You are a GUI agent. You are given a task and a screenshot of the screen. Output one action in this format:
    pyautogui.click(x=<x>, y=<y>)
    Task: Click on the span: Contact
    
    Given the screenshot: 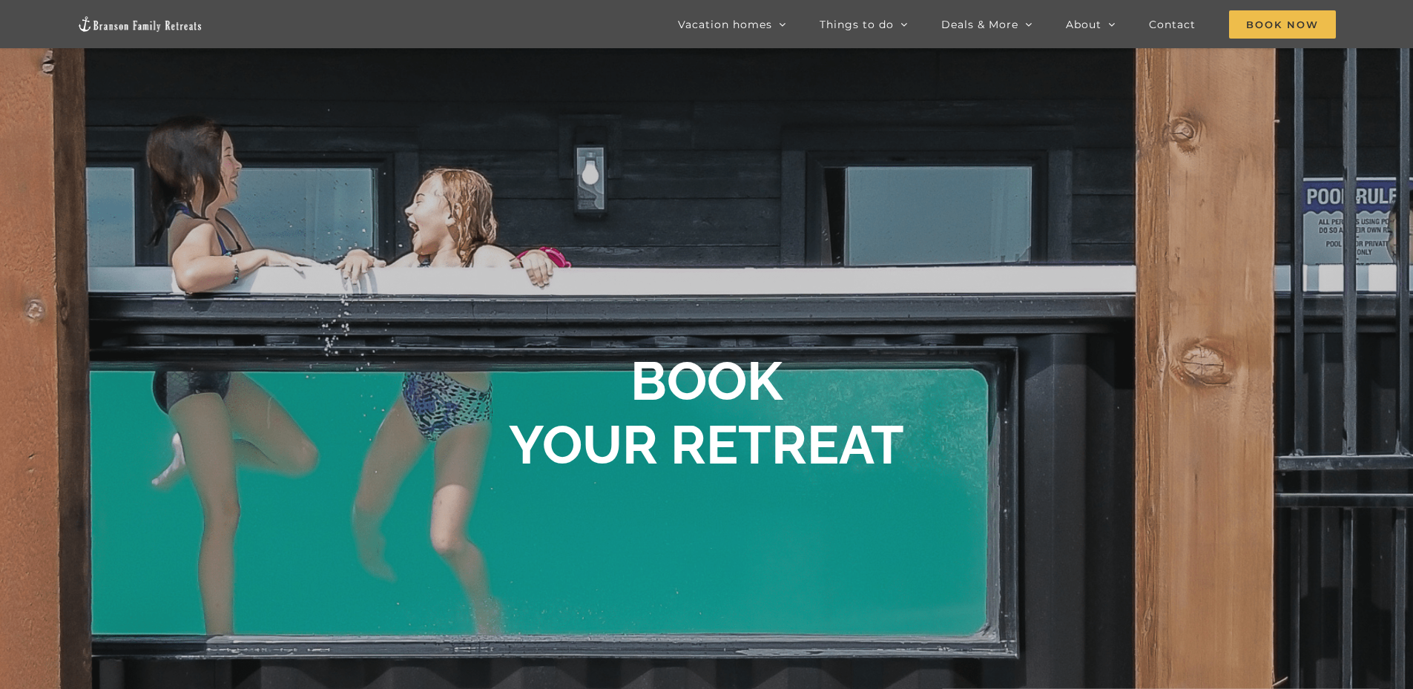 What is the action you would take?
    pyautogui.click(x=1172, y=24)
    